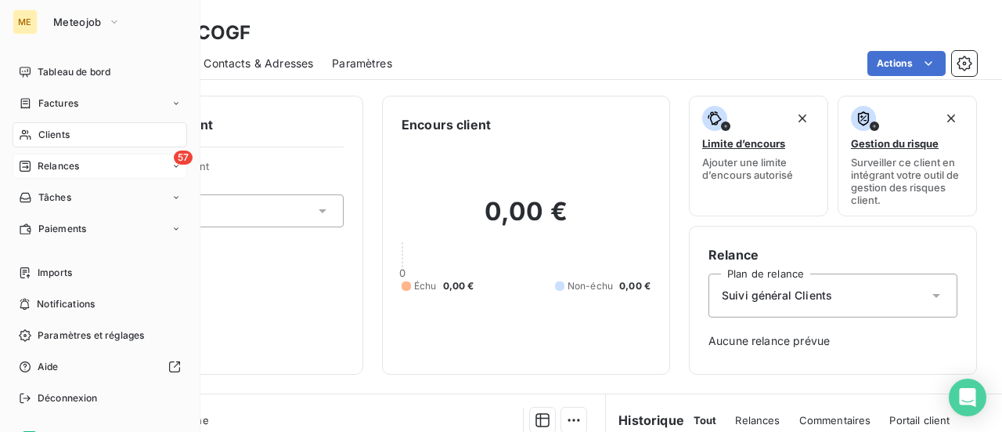 This screenshot has height=432, width=1002. I want to click on span: Limite d’encours, so click(744, 143).